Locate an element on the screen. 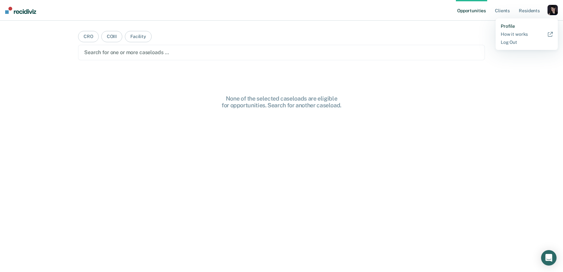 This screenshot has height=272, width=563. button: COIII is located at coordinates (112, 36).